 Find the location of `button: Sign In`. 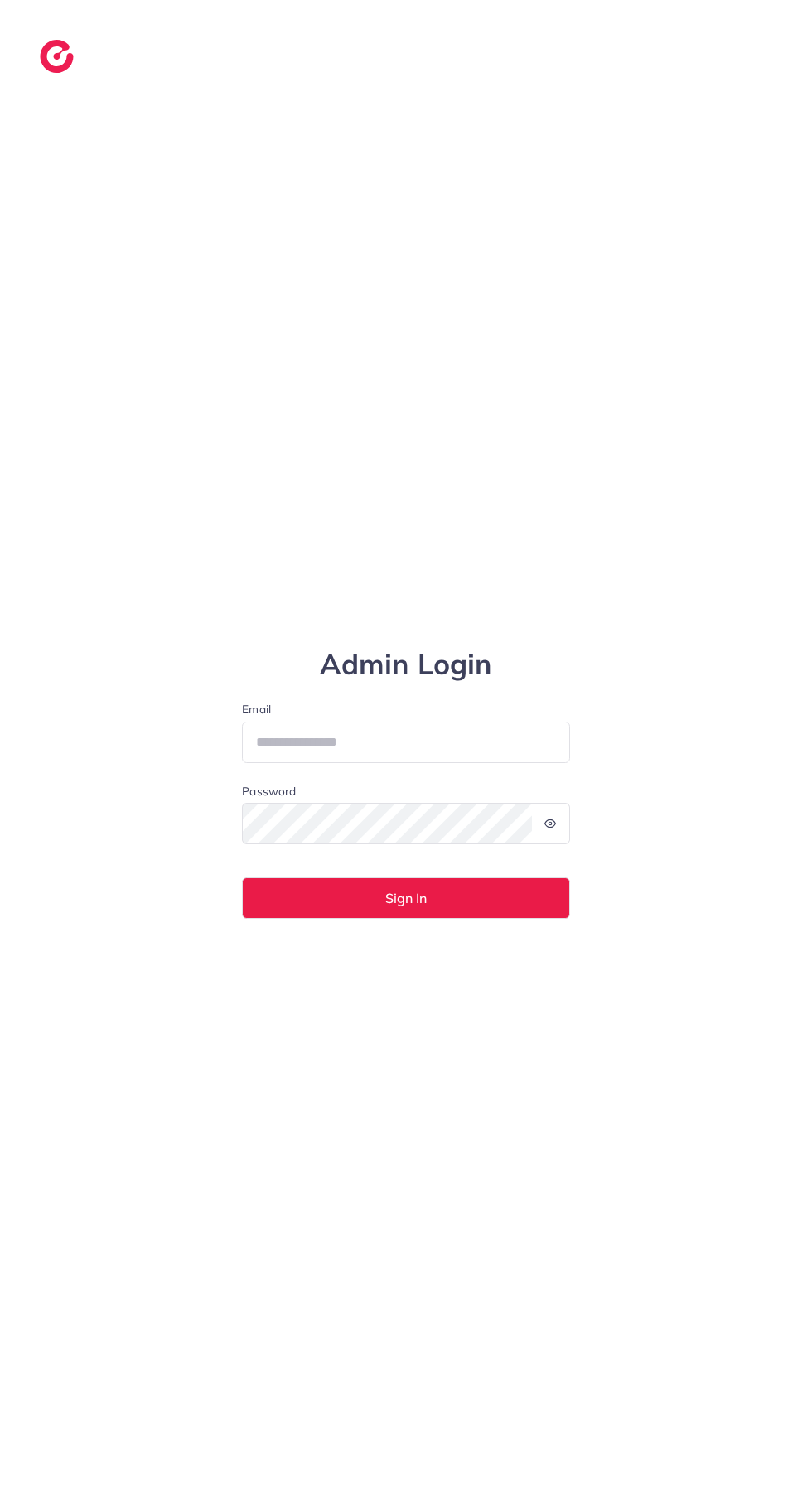

button: Sign In is located at coordinates (406, 898).